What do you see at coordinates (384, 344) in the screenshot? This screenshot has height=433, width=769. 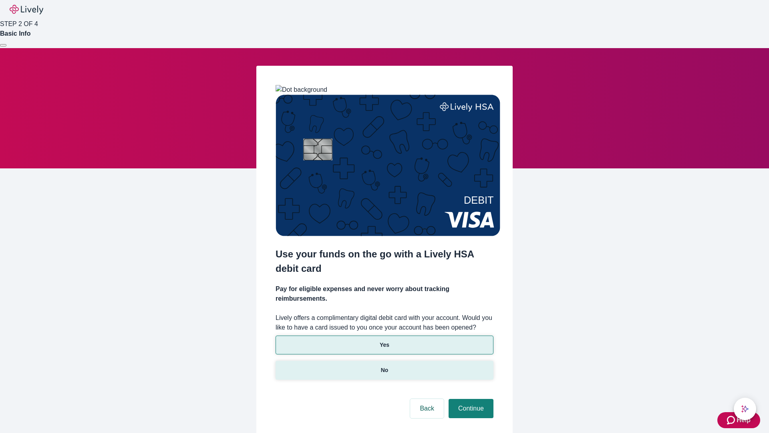 I see `button: Yes` at bounding box center [384, 344].